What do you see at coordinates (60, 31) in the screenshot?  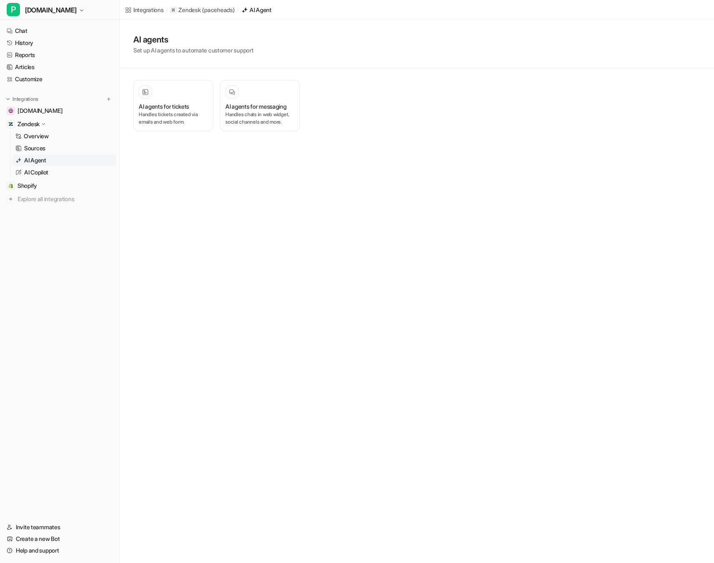 I see `a: Chat` at bounding box center [60, 31].